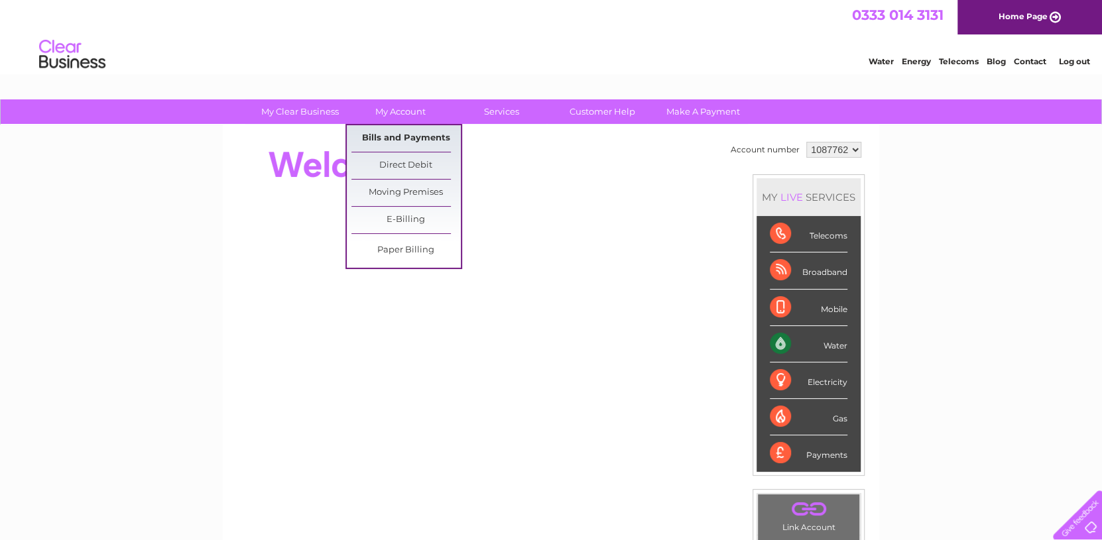  What do you see at coordinates (406, 251) in the screenshot?
I see `a: Paper Billing` at bounding box center [406, 251].